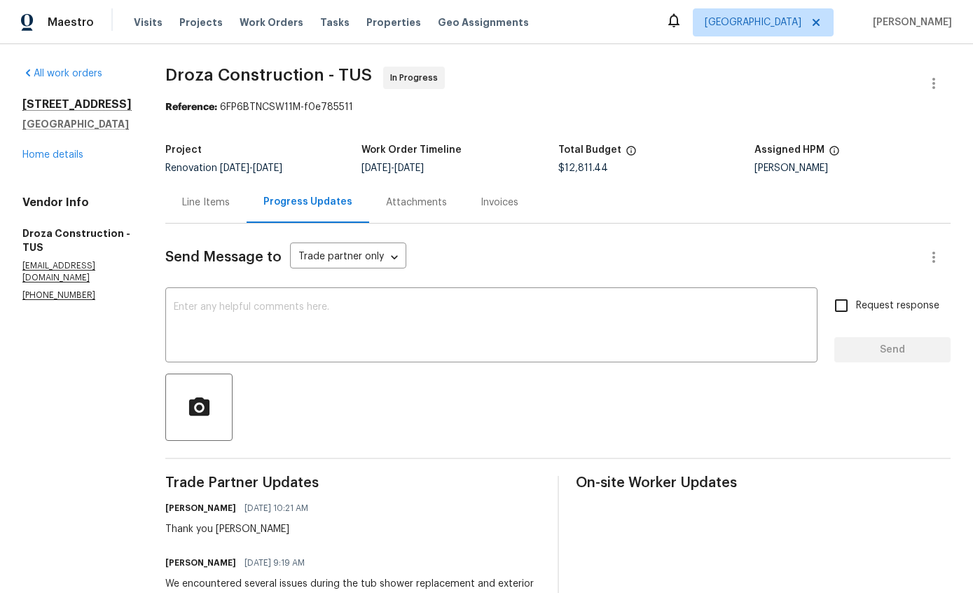 This screenshot has width=973, height=593. What do you see at coordinates (631, 154) in the screenshot?
I see `span: The total cost of line items that have been proposed by Opendoor. This sum includes line items th...` at bounding box center [631, 154].